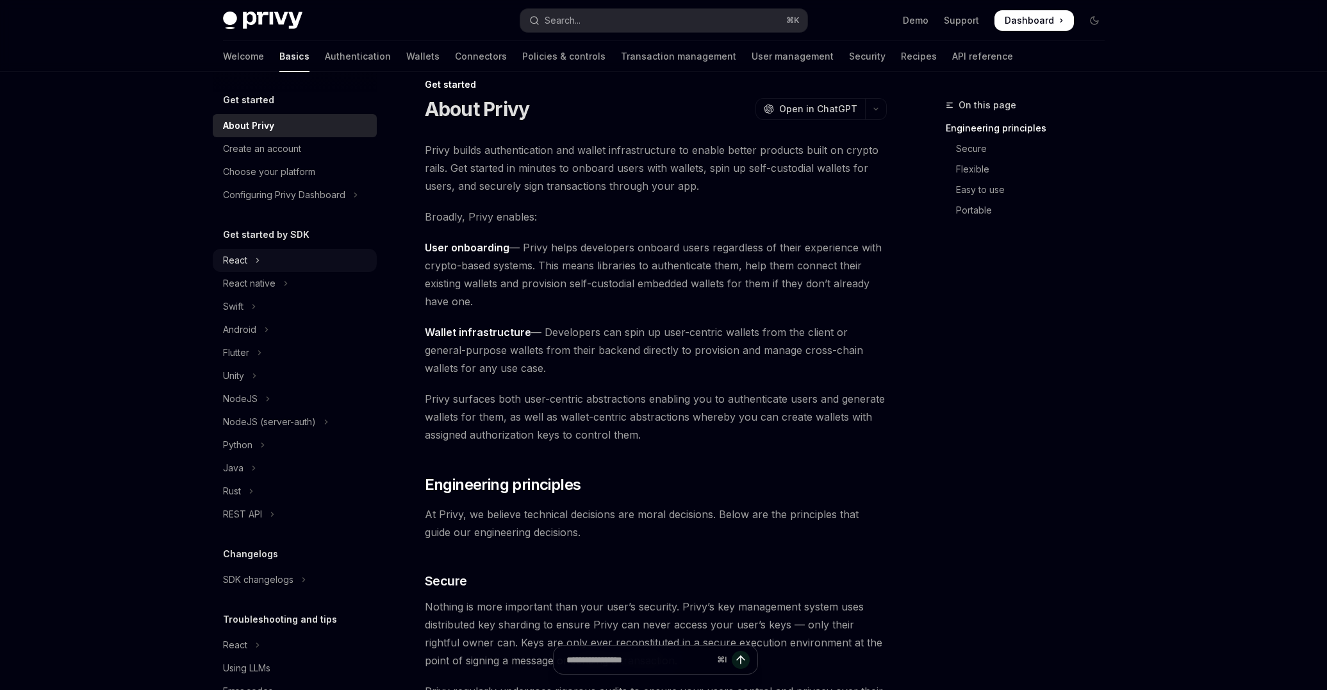 The width and height of the screenshot is (1327, 690). I want to click on button: Open search, so click(664, 21).